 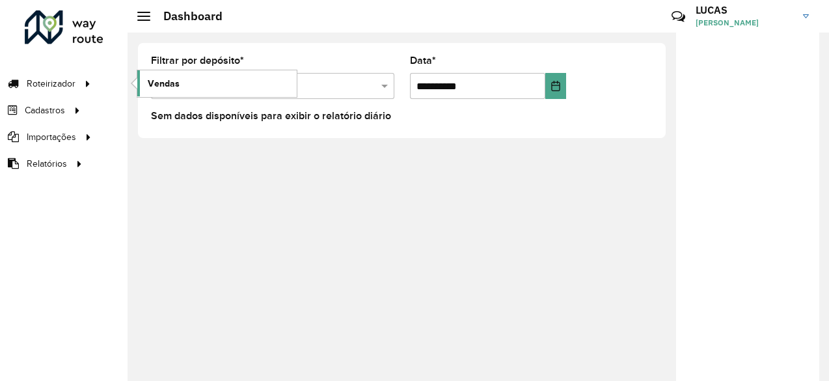 What do you see at coordinates (744, 10) in the screenshot?
I see `h3: LUCAS` at bounding box center [744, 10].